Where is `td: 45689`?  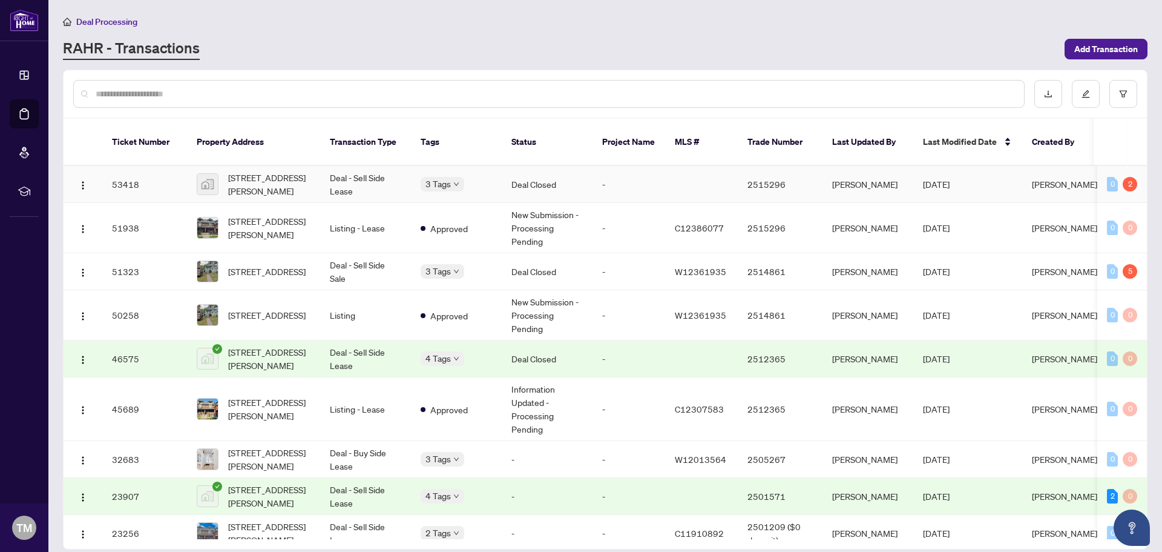 td: 45689 is located at coordinates (145, 409).